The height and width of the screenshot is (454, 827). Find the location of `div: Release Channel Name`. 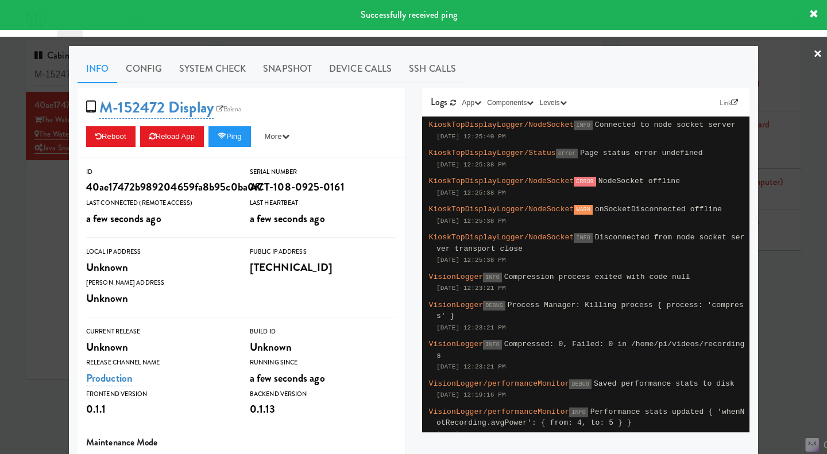

div: Release Channel Name is located at coordinates (159, 363).